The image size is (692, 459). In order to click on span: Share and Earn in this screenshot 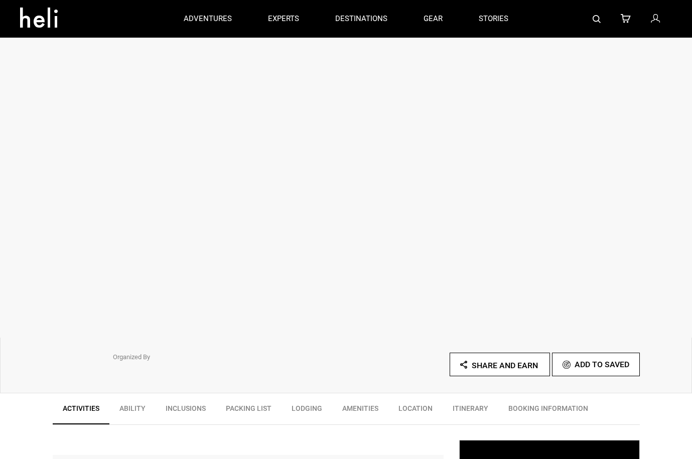, I will do `click(505, 365)`.